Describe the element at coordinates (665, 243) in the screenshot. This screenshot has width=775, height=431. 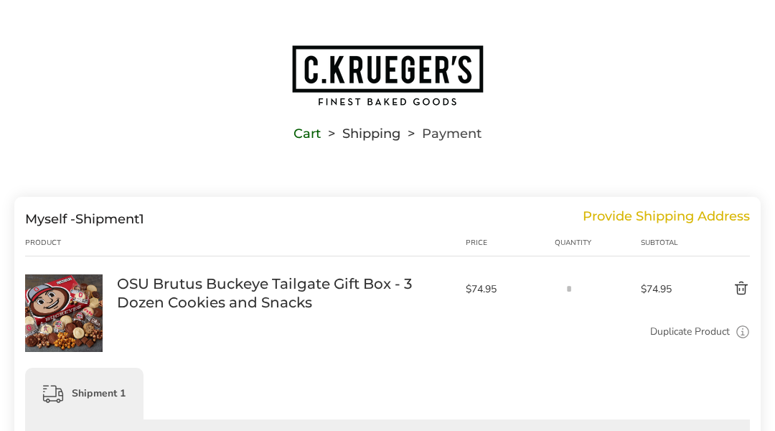
I see `div: Subtotal` at that location.